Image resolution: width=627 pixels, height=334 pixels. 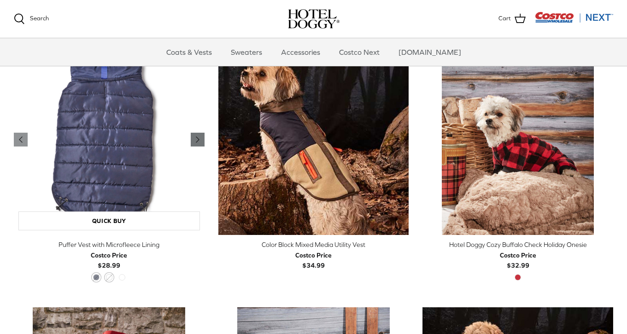 What do you see at coordinates (300, 52) in the screenshot?
I see `a: Accessories` at bounding box center [300, 52].